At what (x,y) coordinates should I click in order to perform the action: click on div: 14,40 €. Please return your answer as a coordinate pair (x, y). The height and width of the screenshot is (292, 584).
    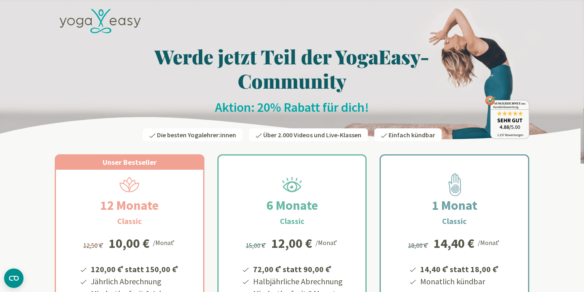
    Looking at the image, I should click on (454, 244).